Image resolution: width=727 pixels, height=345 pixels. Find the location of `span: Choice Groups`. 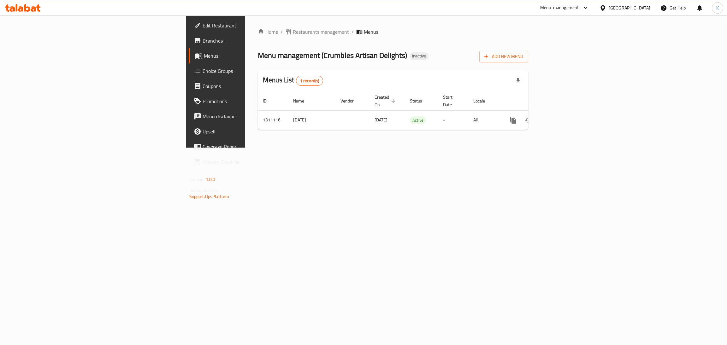

span: Choice Groups is located at coordinates (253, 71).